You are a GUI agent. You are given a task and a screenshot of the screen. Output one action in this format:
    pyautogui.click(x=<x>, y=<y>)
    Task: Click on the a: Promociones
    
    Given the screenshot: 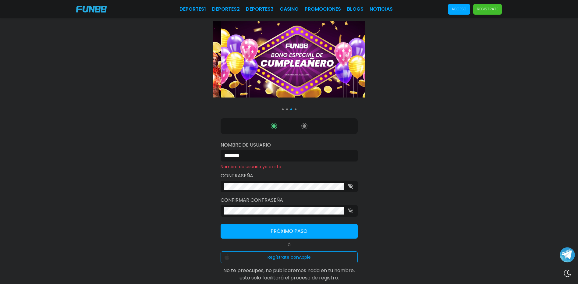 What is the action you would take?
    pyautogui.click(x=322, y=9)
    